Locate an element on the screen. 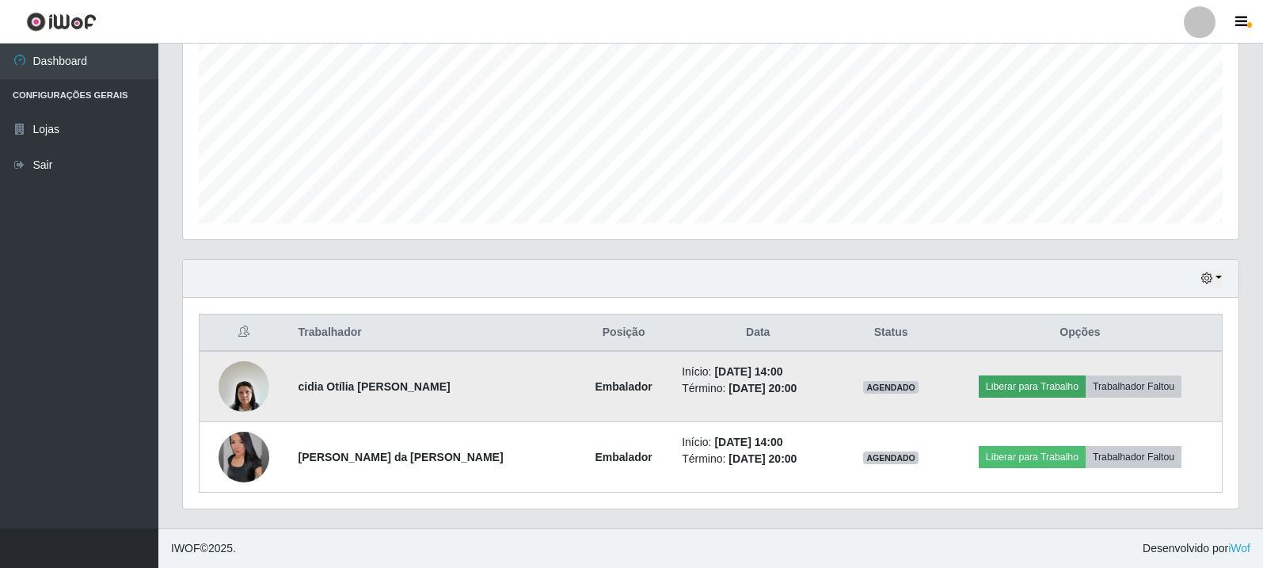 The height and width of the screenshot is (568, 1263). a: iWof is located at coordinates (1239, 548).